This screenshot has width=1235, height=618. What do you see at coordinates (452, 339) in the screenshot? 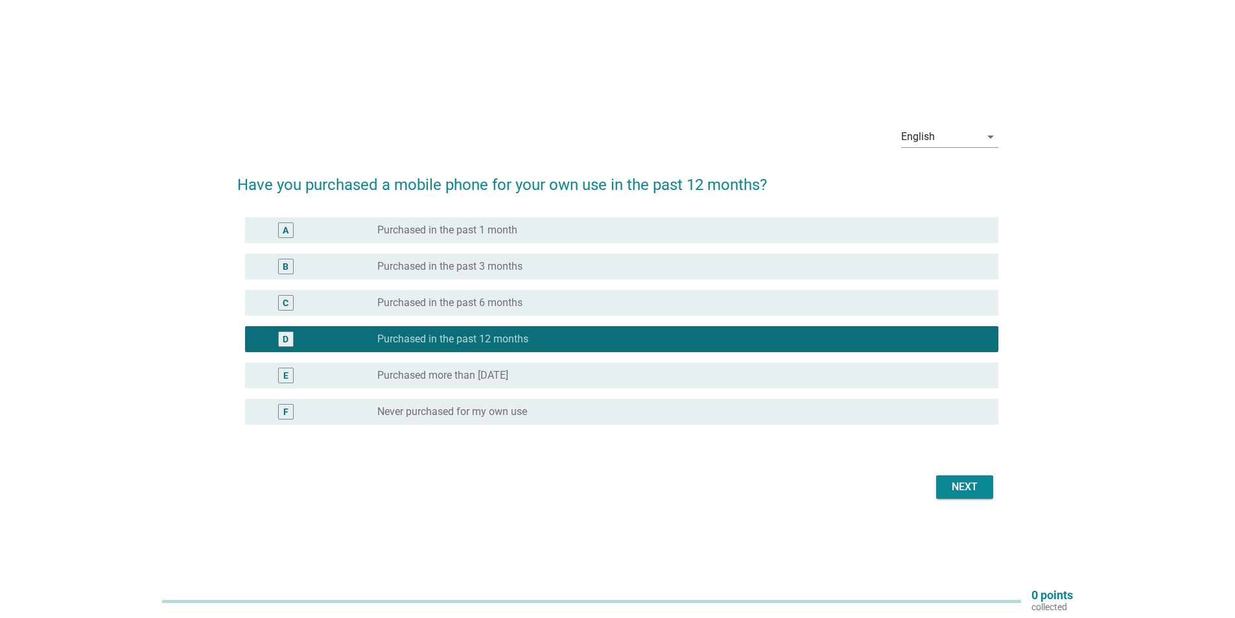
I see `label: Purchased in the past 12 months` at bounding box center [452, 339].